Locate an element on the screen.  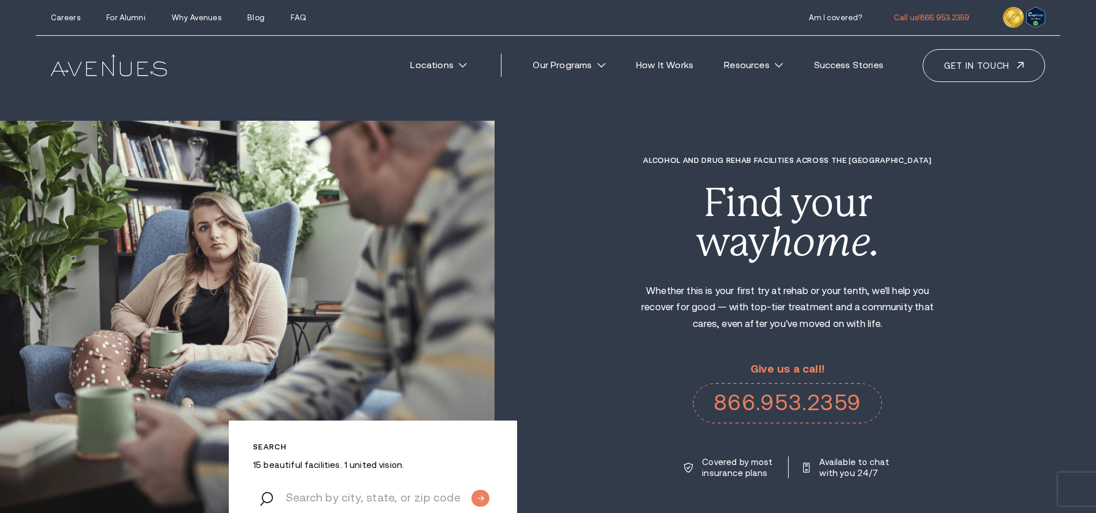
p: 15 beautiful facilities. 1 united vision. is located at coordinates (373, 465).